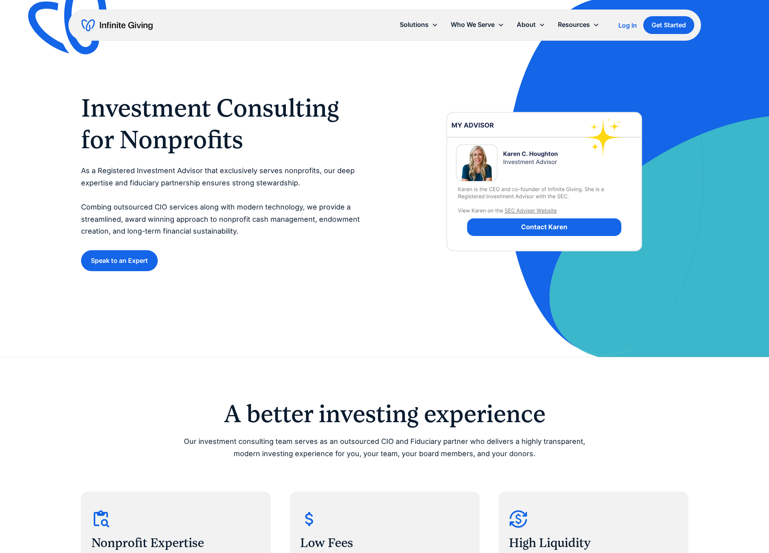  Describe the element at coordinates (225, 201) in the screenshot. I see `p: As a Registered Investment Advisor that exclusively serves nonprofits, our deep expertise and fid...` at that location.